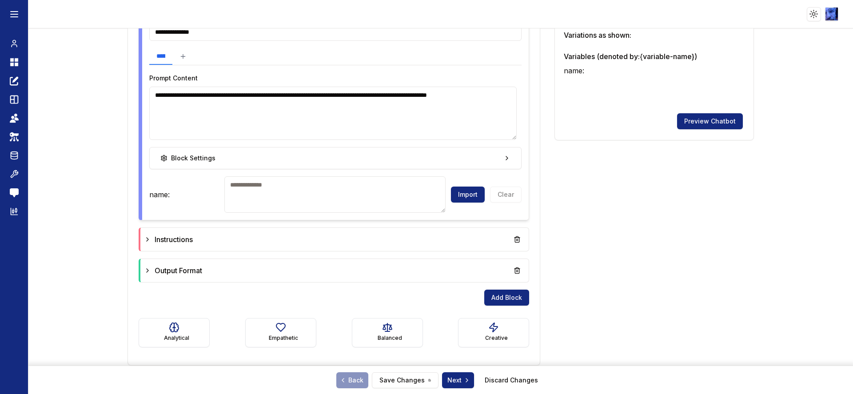 The image size is (853, 394). Describe the element at coordinates (283, 338) in the screenshot. I see `div: Empathetic` at that location.